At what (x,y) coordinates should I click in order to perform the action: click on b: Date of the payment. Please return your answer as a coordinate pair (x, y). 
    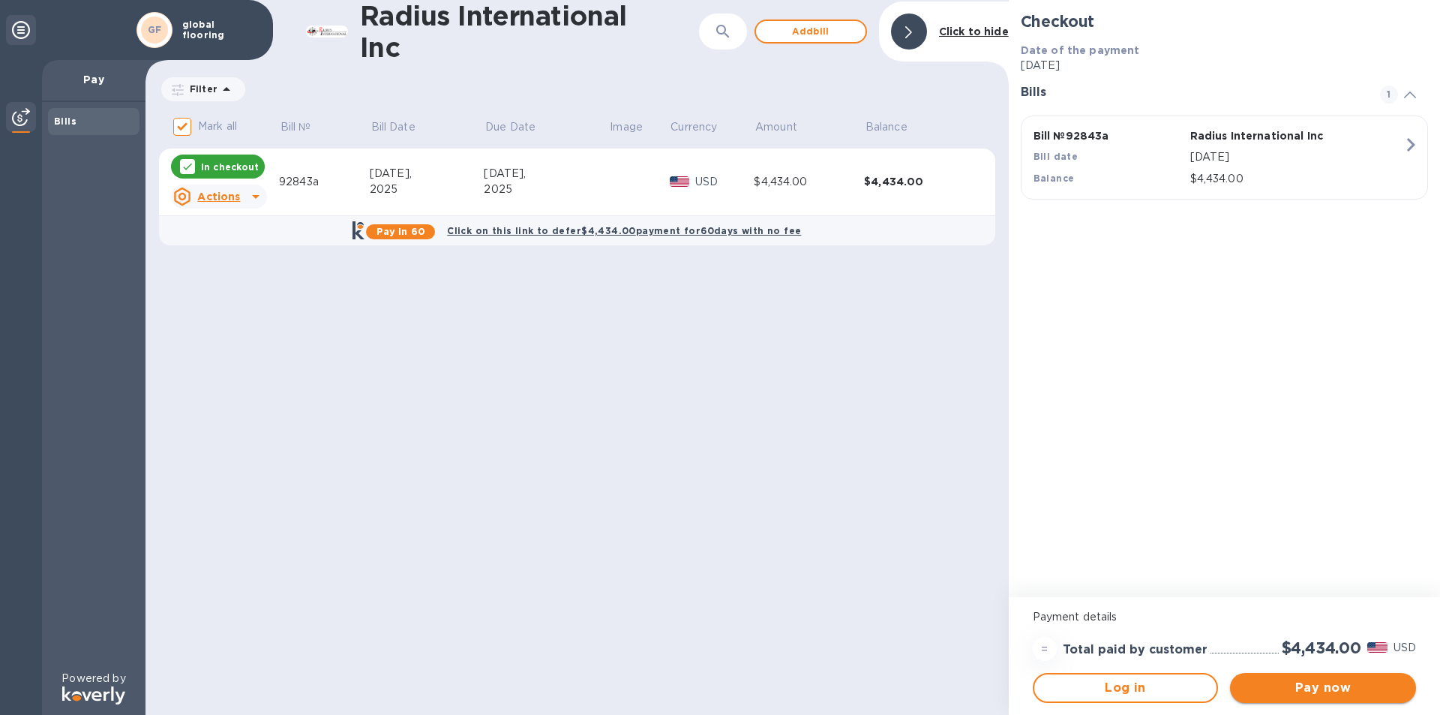
    Looking at the image, I should click on (1080, 50).